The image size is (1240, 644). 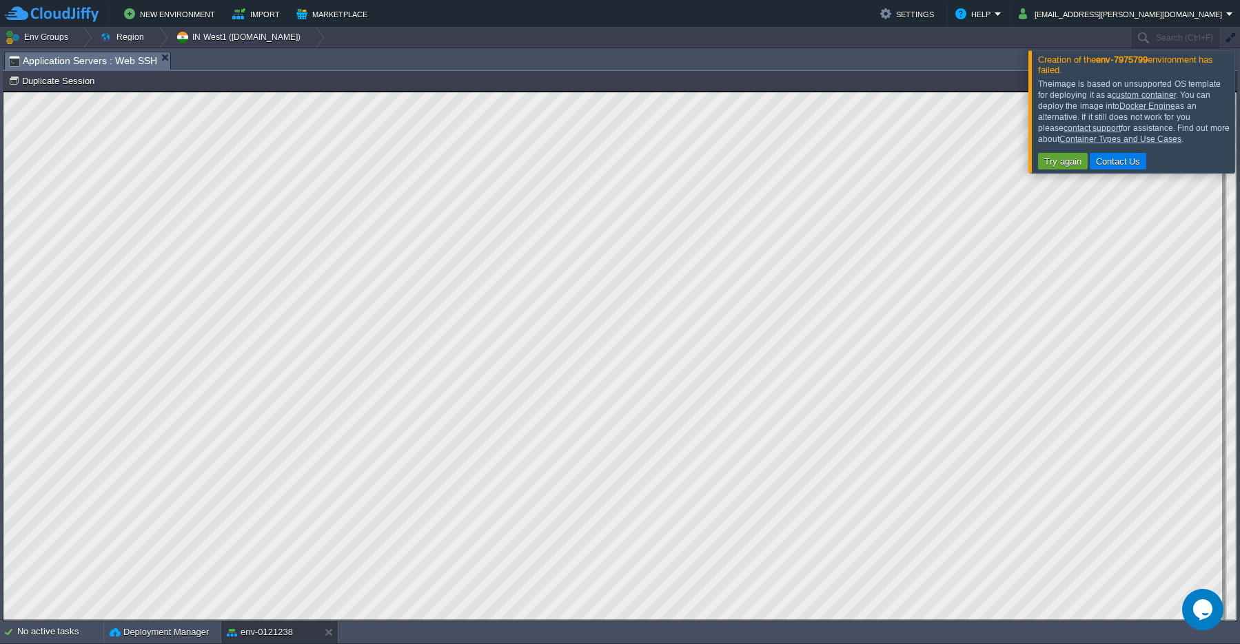 What do you see at coordinates (1063, 161) in the screenshot?
I see `button: Try again` at bounding box center [1063, 161].